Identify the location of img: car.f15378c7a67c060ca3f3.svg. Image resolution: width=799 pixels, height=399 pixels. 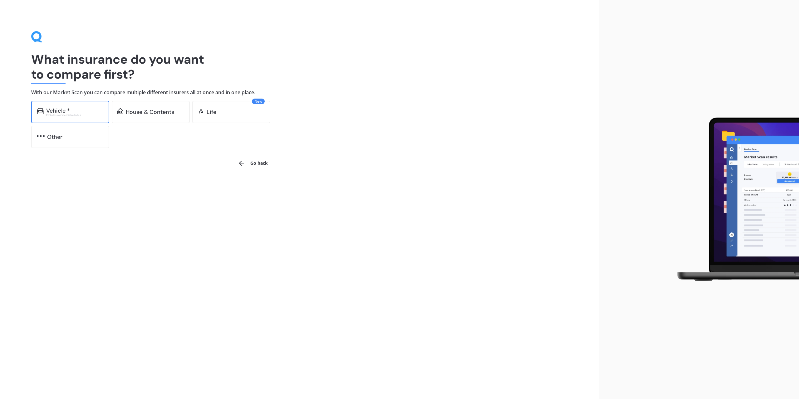
(40, 111).